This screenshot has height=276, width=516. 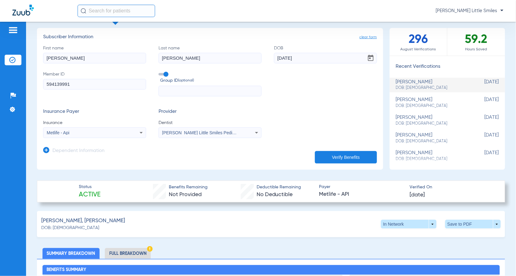 What do you see at coordinates (210, 54) in the screenshot?
I see `label: Last name` at bounding box center [210, 54].